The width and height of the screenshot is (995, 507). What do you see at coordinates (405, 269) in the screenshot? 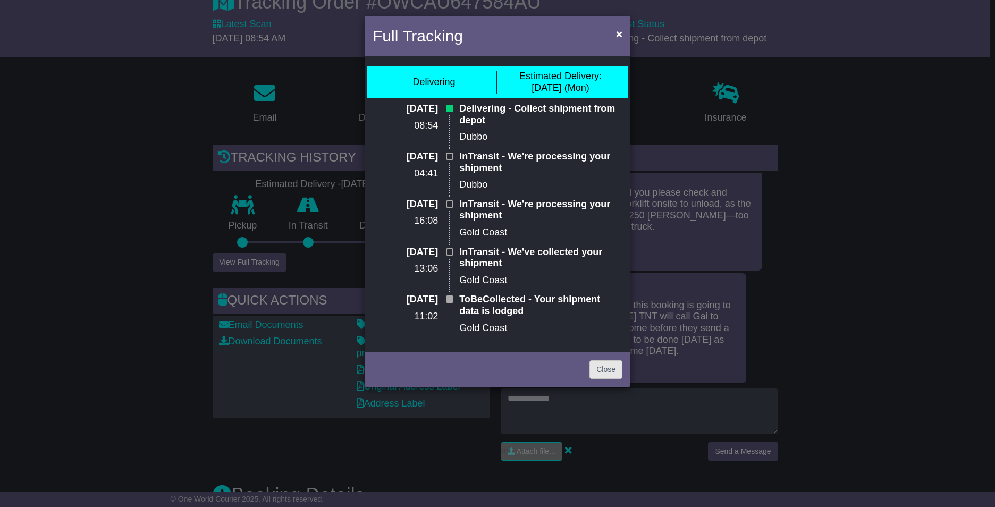
I see `p: 13:06` at bounding box center [405, 269].